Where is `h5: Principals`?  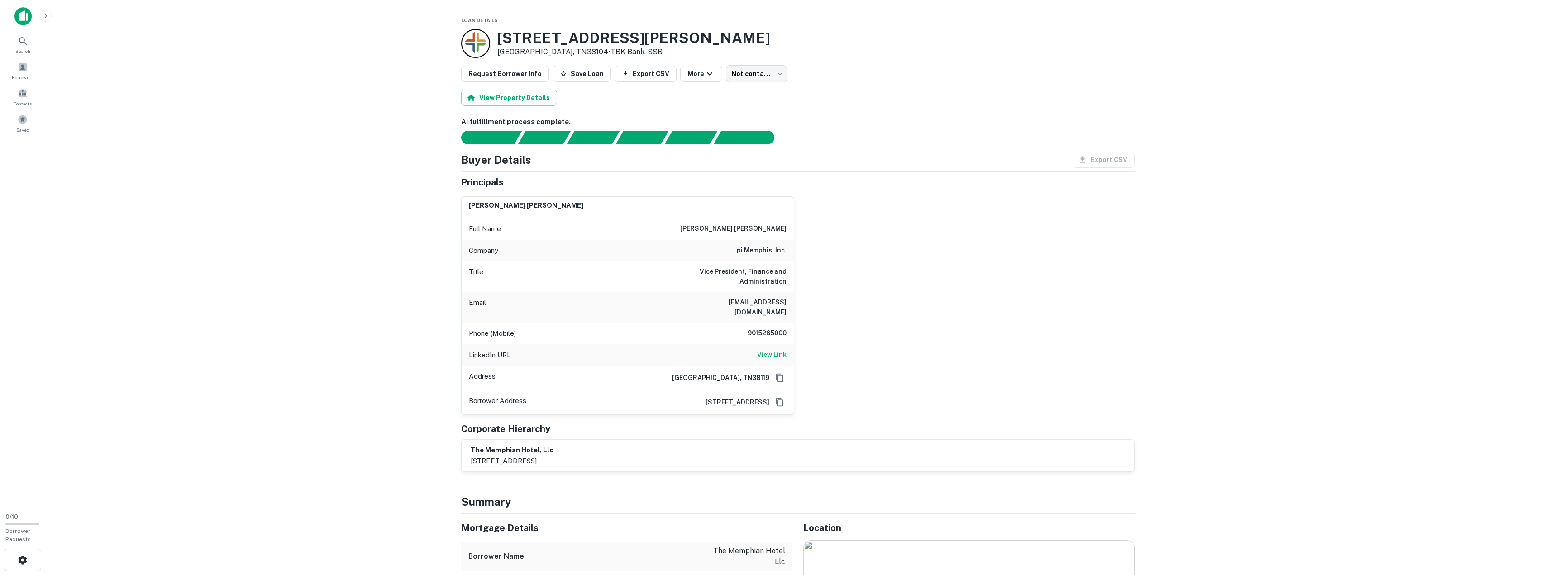 h5: Principals is located at coordinates (483, 182).